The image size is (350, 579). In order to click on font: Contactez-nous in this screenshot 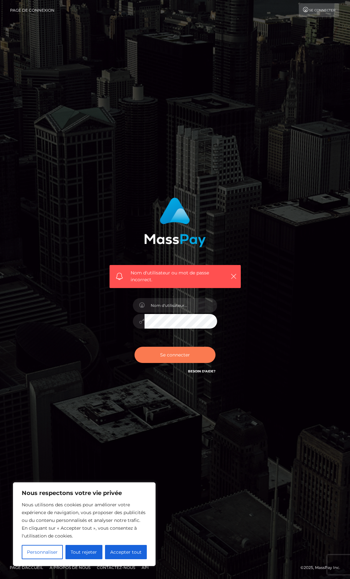, I will do `click(116, 567)`.